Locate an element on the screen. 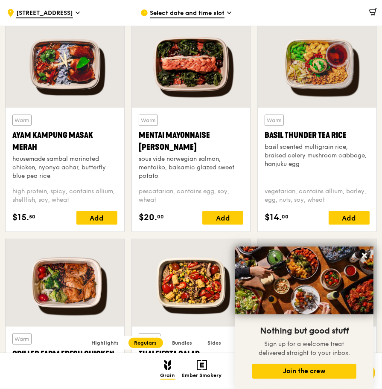 Image resolution: width=382 pixels, height=389 pixels. span: 50 is located at coordinates (32, 217).